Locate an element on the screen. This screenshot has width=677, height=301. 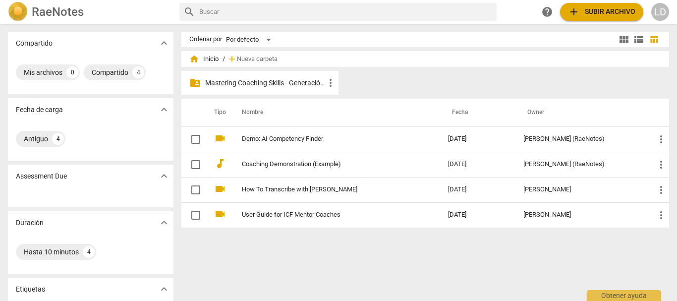
p: Duración is located at coordinates (30, 223).